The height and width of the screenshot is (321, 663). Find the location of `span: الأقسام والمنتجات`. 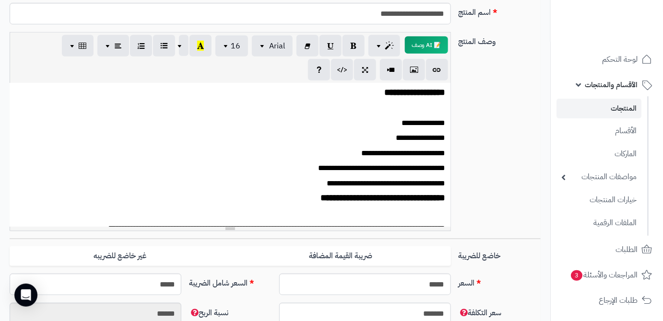

span: الأقسام والمنتجات is located at coordinates (611, 85).